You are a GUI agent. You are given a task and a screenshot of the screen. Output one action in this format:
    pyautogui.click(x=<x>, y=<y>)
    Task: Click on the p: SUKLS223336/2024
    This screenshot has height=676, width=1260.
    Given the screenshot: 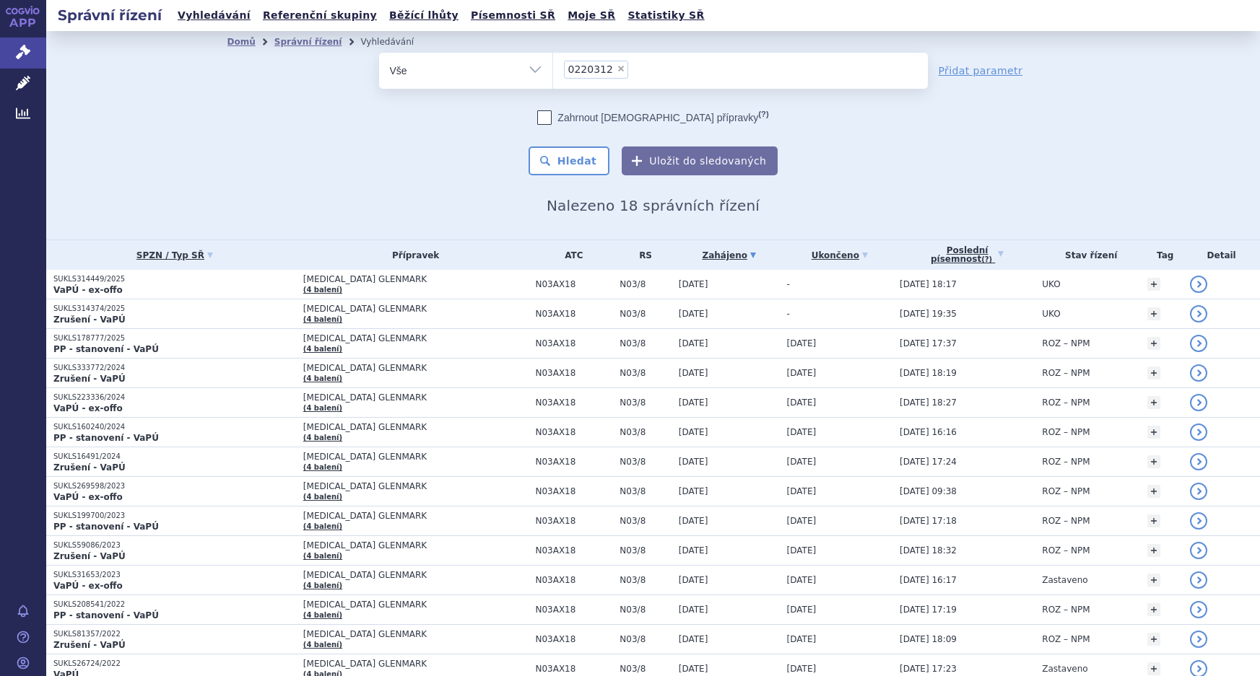 What is the action you would take?
    pyautogui.click(x=175, y=398)
    